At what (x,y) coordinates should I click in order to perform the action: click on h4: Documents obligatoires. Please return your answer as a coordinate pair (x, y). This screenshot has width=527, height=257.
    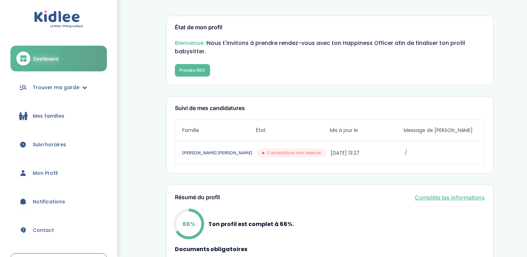
    Looking at the image, I should click on (330, 249).